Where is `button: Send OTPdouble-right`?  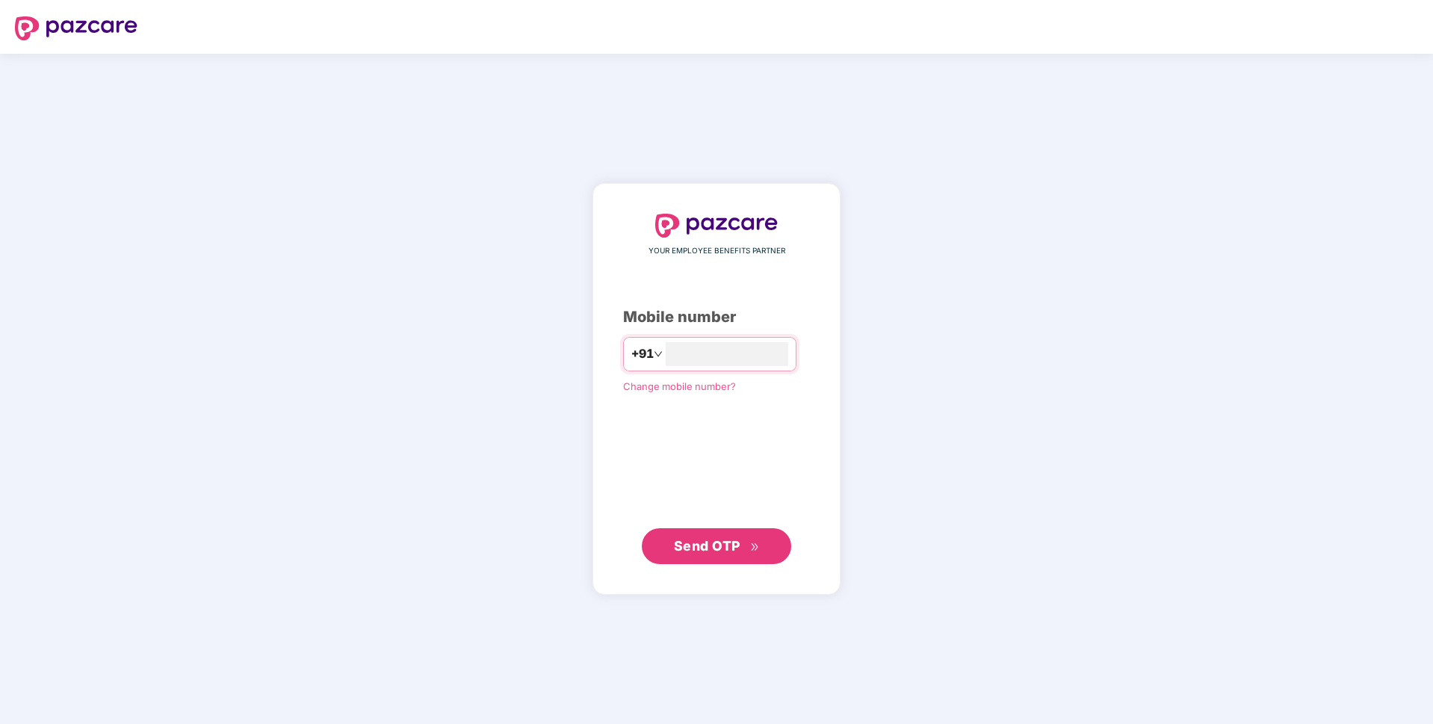
button: Send OTPdouble-right is located at coordinates (717, 546).